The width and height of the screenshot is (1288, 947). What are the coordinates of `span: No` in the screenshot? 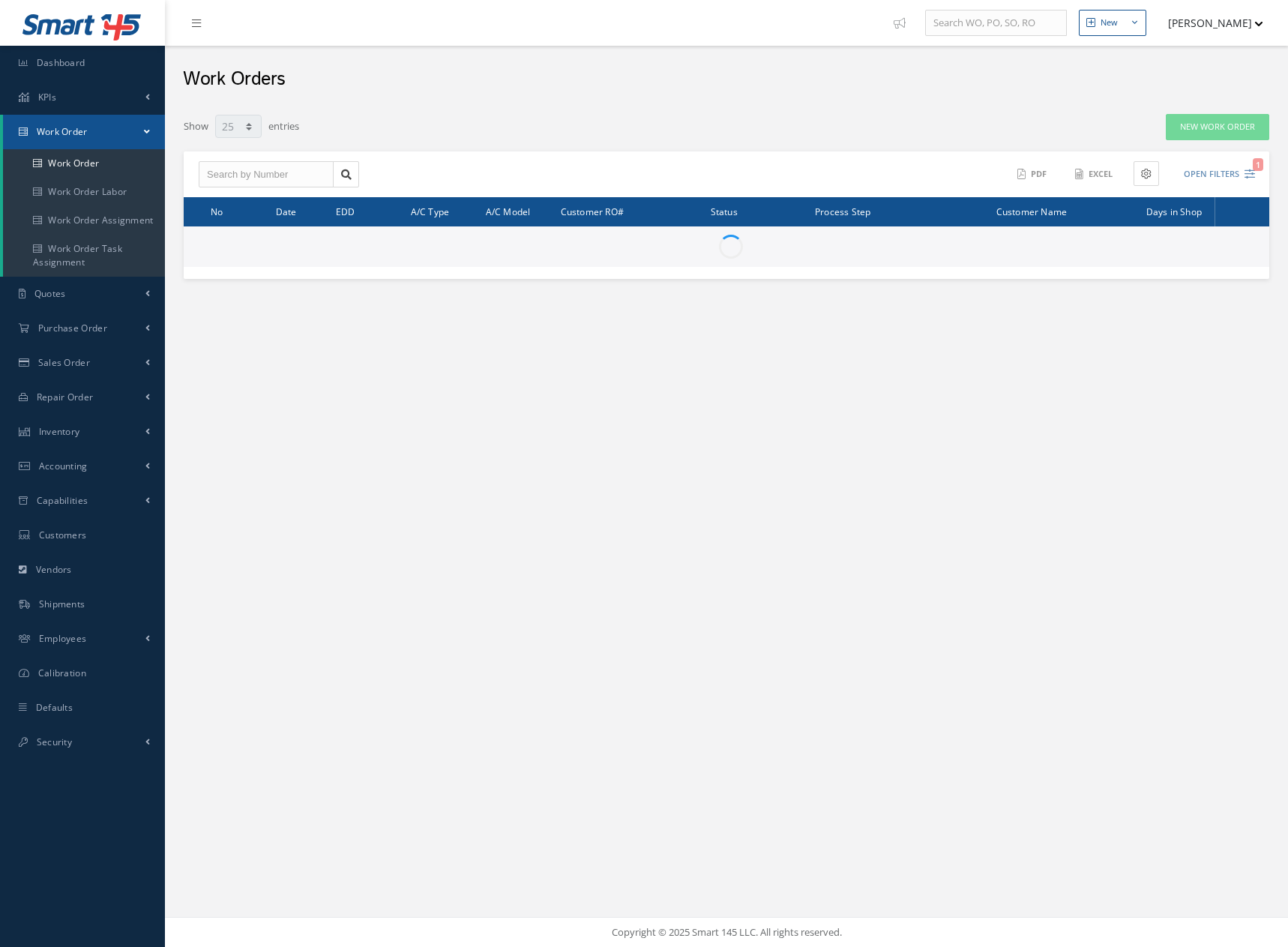 It's located at (216, 211).